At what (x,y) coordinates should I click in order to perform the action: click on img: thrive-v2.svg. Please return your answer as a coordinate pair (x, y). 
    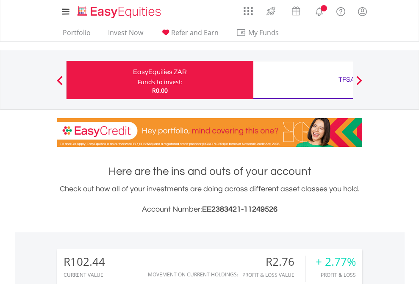
    Looking at the image, I should click on (271, 11).